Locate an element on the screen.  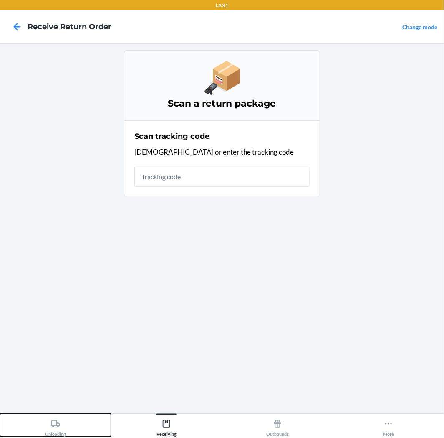
div: Unloading is located at coordinates (56, 426).